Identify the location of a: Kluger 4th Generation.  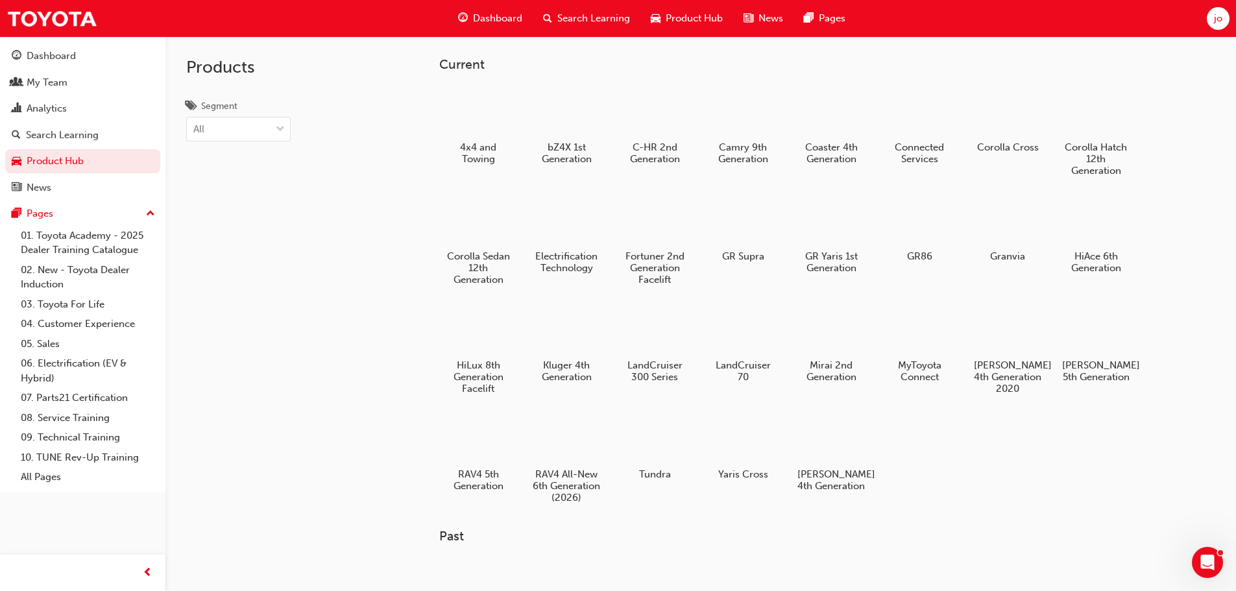
(566, 344).